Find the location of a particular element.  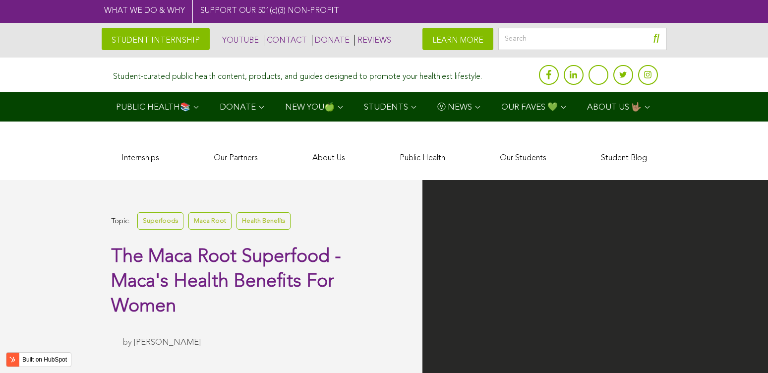

span: OUR FAVES 💚 is located at coordinates (529, 107).